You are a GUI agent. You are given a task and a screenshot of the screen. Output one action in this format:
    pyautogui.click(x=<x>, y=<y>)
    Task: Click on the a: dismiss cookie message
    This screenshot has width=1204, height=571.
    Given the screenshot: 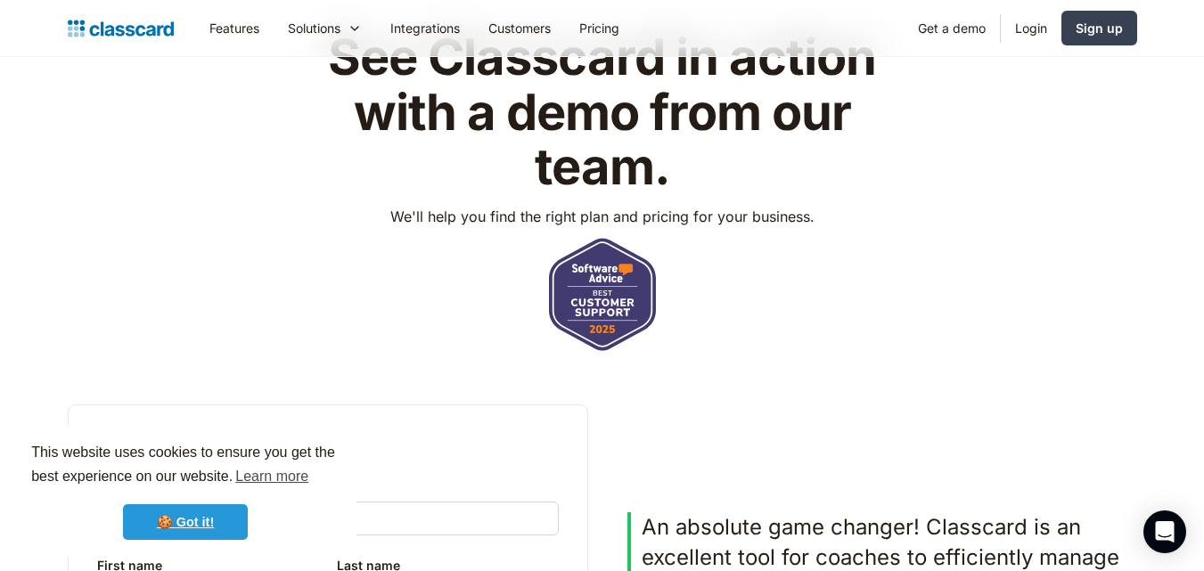 What is the action you would take?
    pyautogui.click(x=185, y=522)
    